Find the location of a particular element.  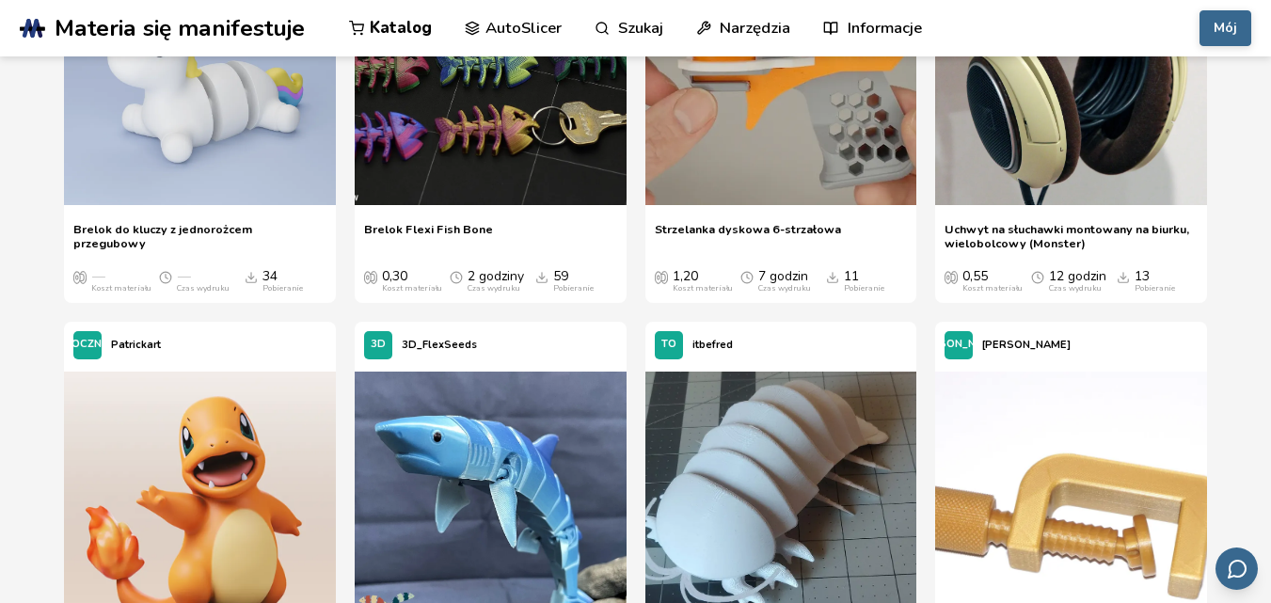

font: 12 godzin is located at coordinates (1078, 276).